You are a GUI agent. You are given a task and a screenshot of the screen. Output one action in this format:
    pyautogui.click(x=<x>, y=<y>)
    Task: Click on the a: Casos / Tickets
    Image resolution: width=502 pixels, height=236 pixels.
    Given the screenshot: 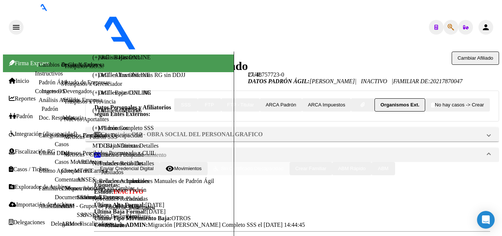 What is the action you would take?
    pyautogui.click(x=29, y=169)
    